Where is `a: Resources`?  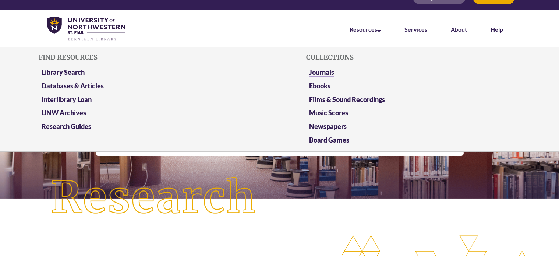 a: Resources is located at coordinates (365, 29).